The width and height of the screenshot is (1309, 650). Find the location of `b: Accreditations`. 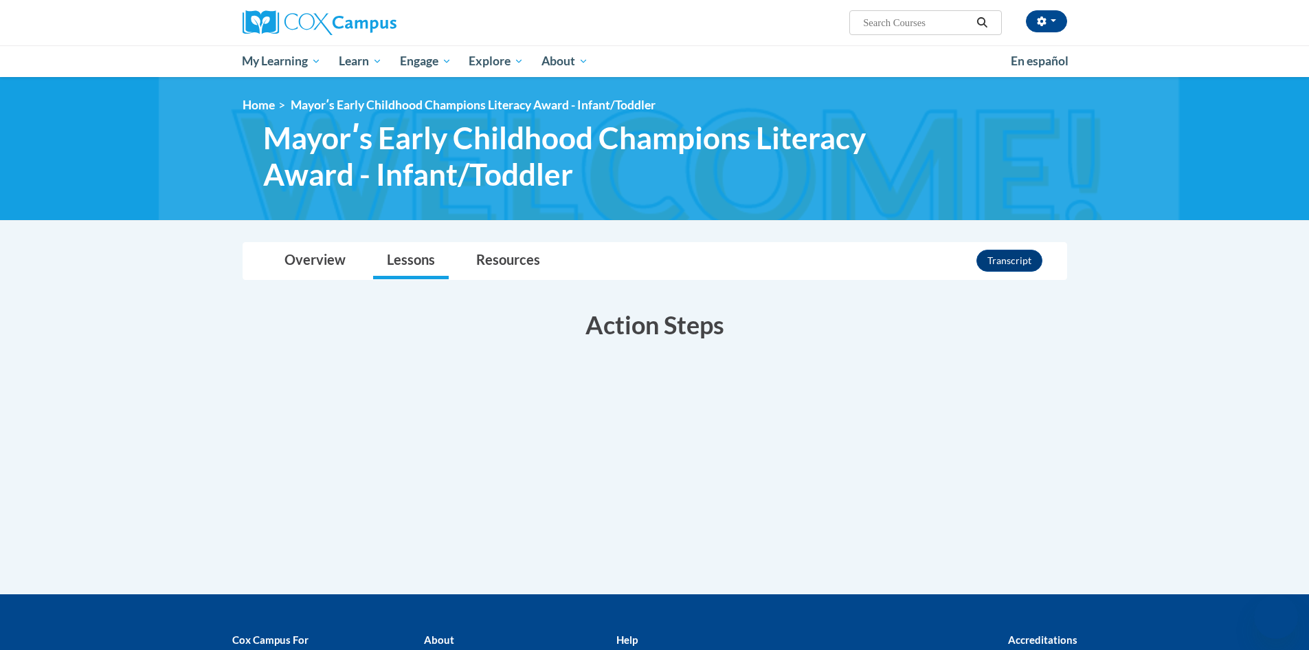

b: Accreditations is located at coordinates (1043, 639).